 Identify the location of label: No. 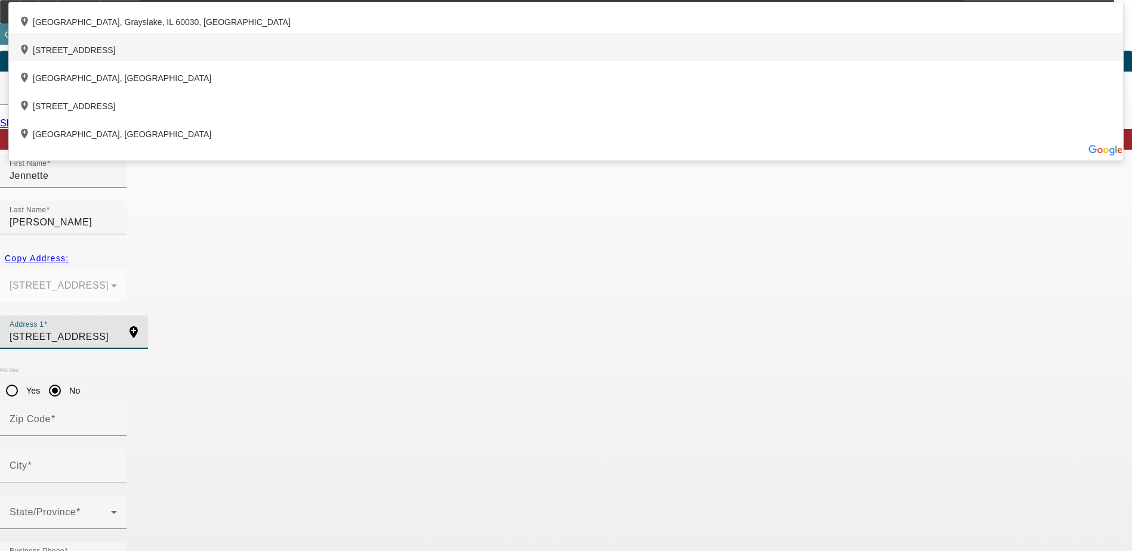
(73, 391).